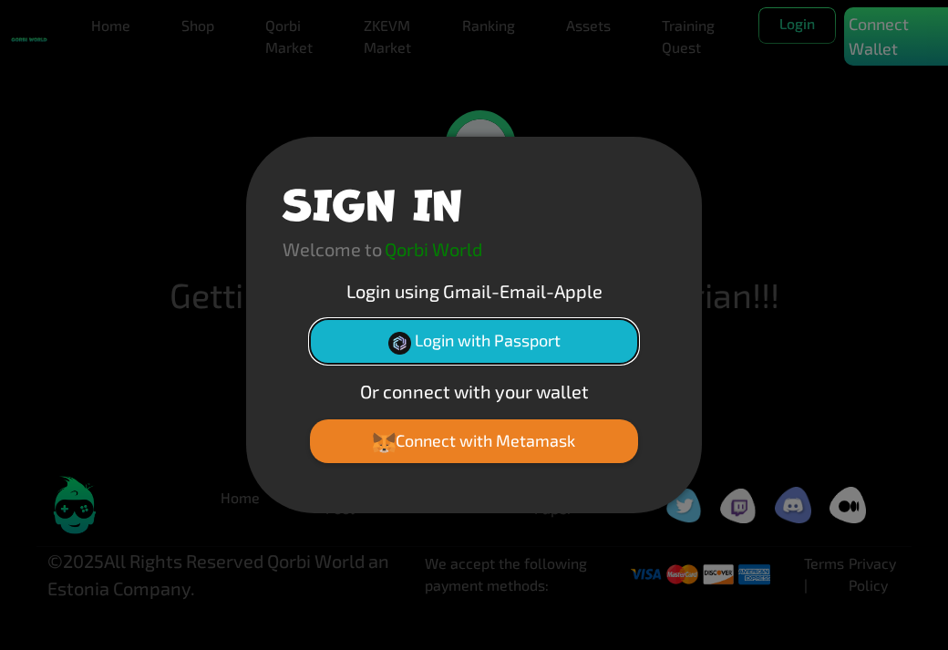  Describe the element at coordinates (372, 200) in the screenshot. I see `h1: SIGN IN` at that location.